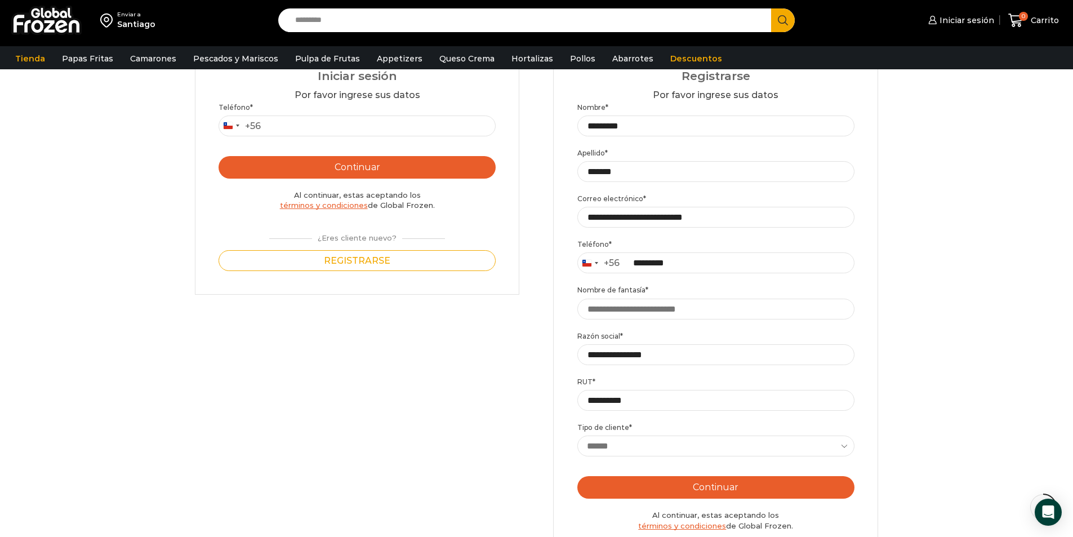  What do you see at coordinates (783, 20) in the screenshot?
I see `button: Search button` at bounding box center [783, 20].